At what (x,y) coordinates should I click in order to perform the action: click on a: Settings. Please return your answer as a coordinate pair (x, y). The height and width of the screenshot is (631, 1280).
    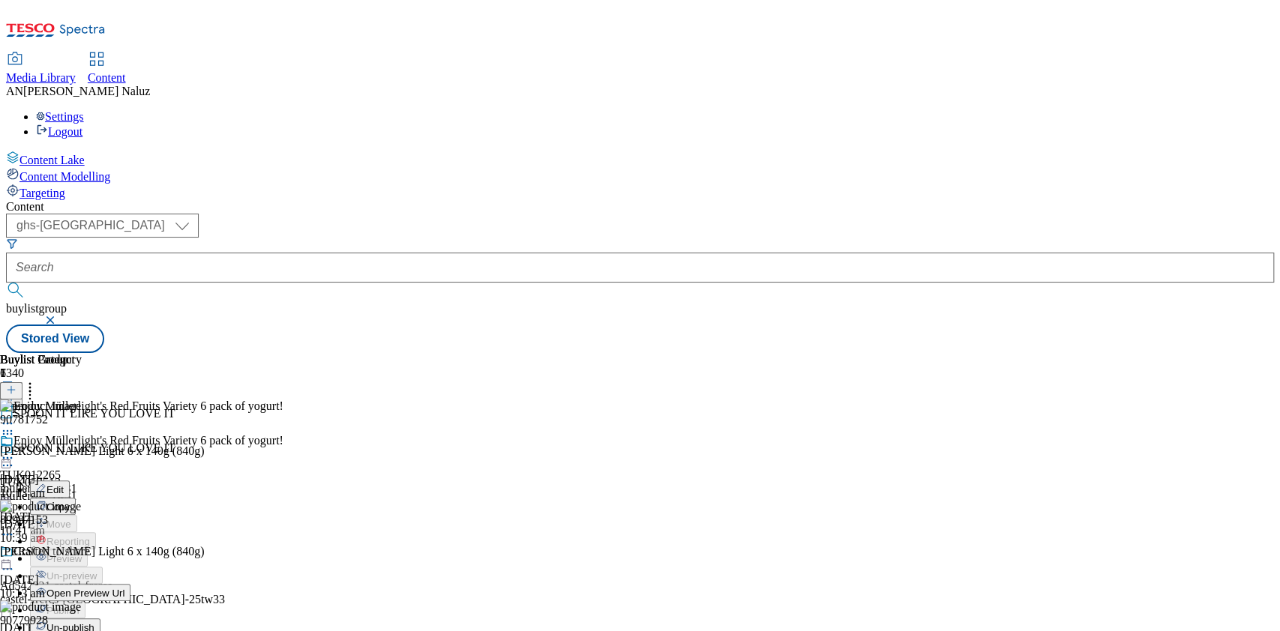
    Looking at the image, I should click on (60, 116).